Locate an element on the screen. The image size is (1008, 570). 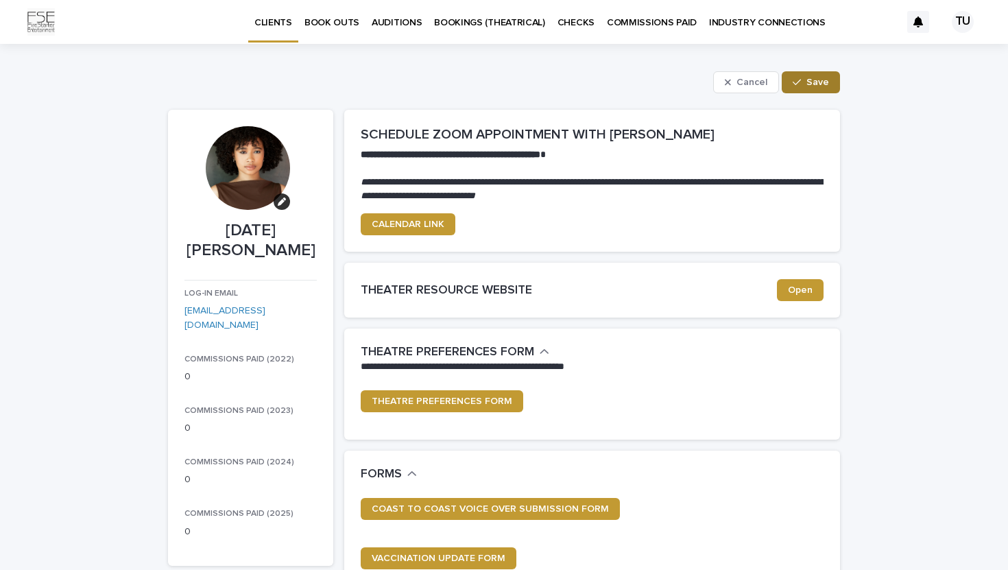
span: THEATRE PREFERENCES FORM is located at coordinates (442, 401).